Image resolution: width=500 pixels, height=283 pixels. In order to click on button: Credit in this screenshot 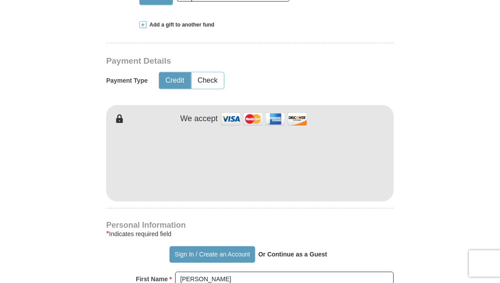, I will do `click(175, 80)`.